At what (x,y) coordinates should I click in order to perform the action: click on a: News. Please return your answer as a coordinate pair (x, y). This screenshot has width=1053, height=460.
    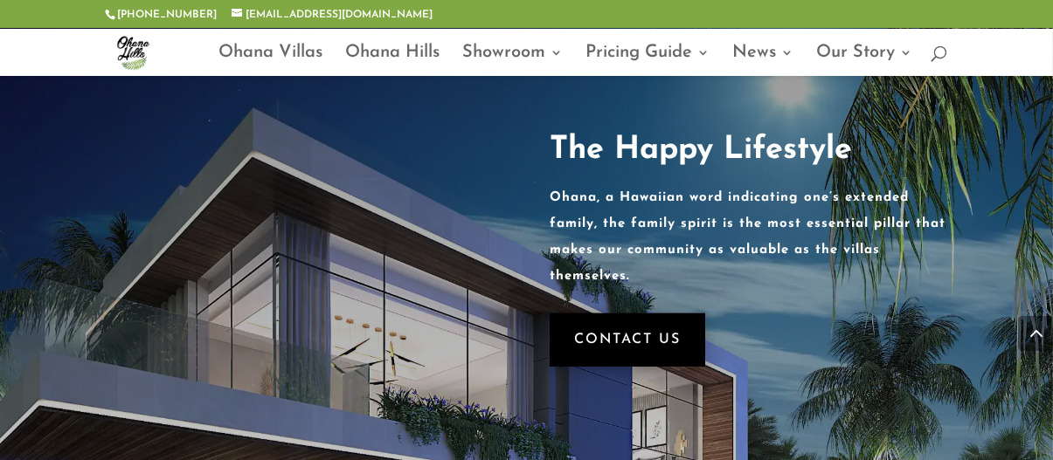
    Looking at the image, I should click on (763, 61).